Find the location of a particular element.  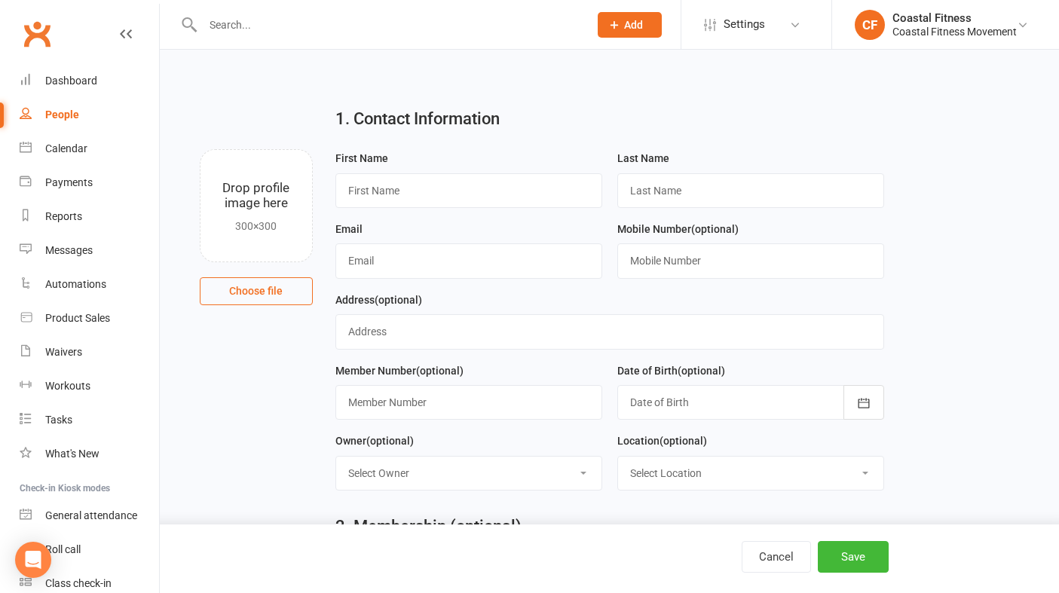

div: Waivers is located at coordinates (63, 352).